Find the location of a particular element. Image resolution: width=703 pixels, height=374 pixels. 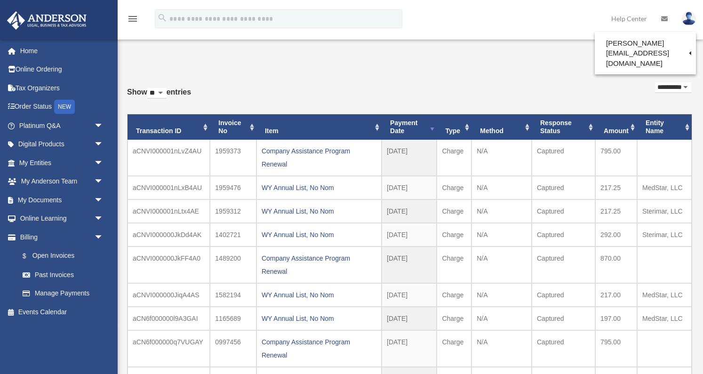

td: 1582194 is located at coordinates (233, 295).